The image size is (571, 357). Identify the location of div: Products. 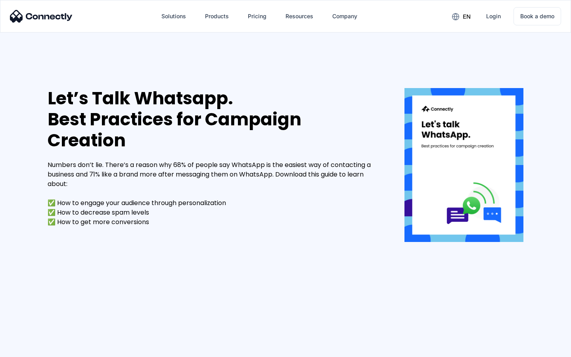
(217, 16).